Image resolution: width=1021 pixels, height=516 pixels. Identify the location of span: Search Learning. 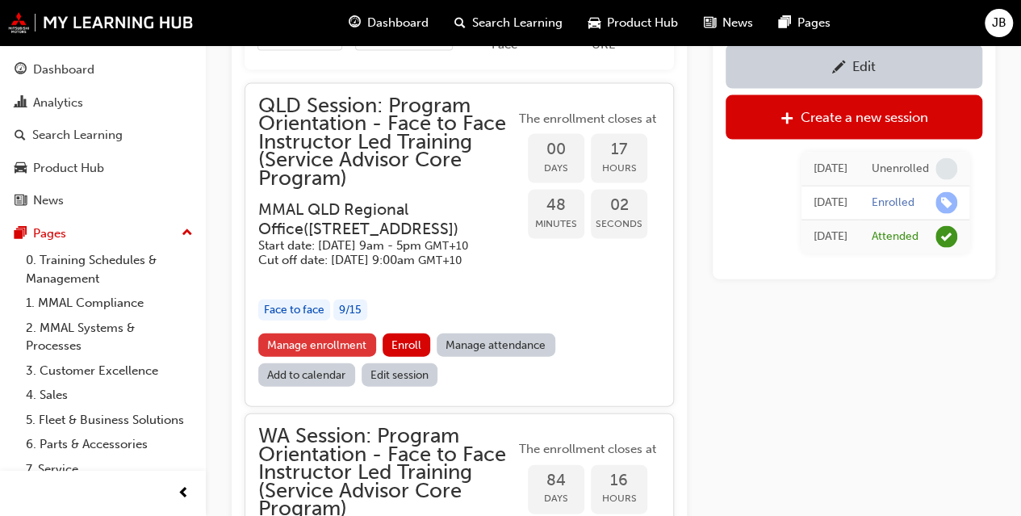
(517, 23).